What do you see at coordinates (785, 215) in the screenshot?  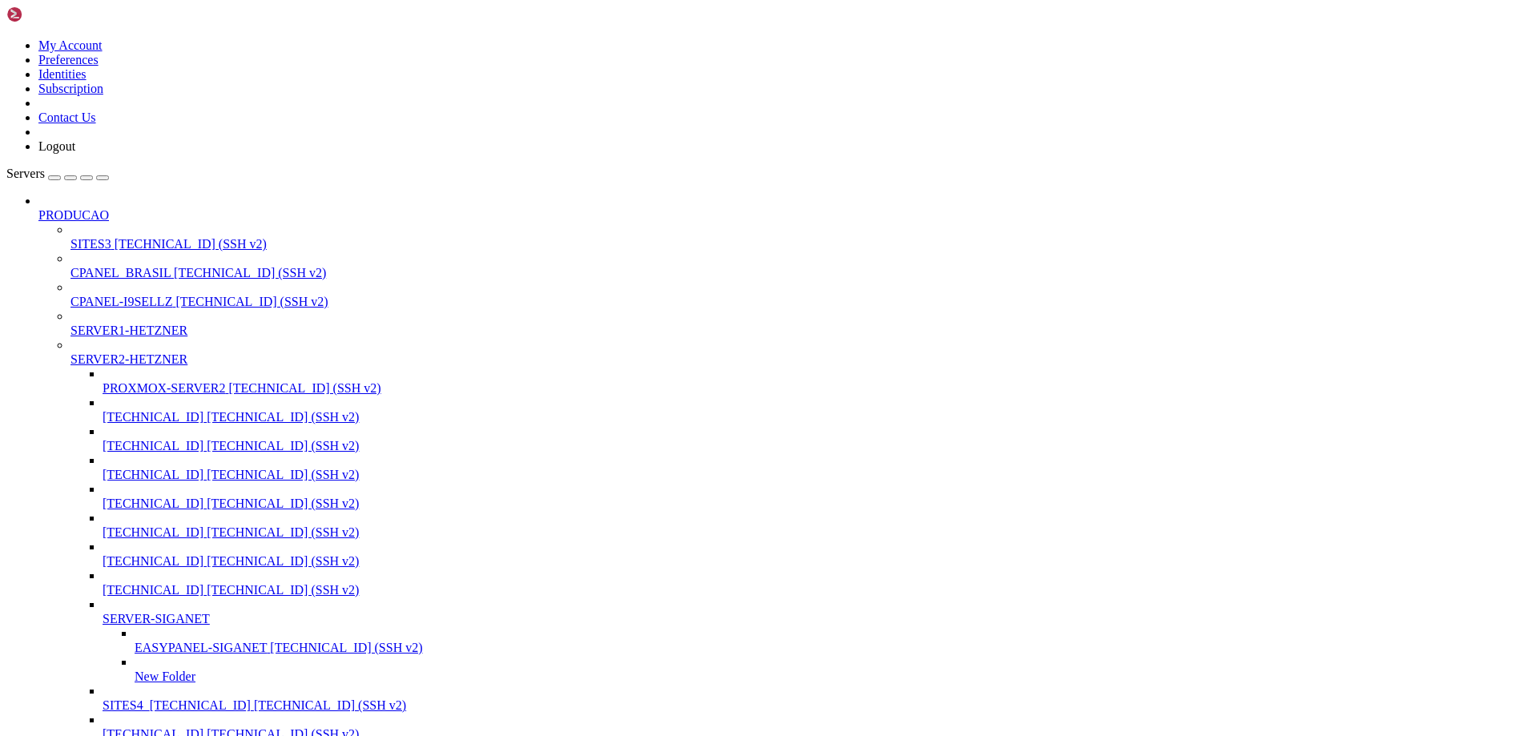 I see `a: PRODUCAO` at bounding box center [785, 215].